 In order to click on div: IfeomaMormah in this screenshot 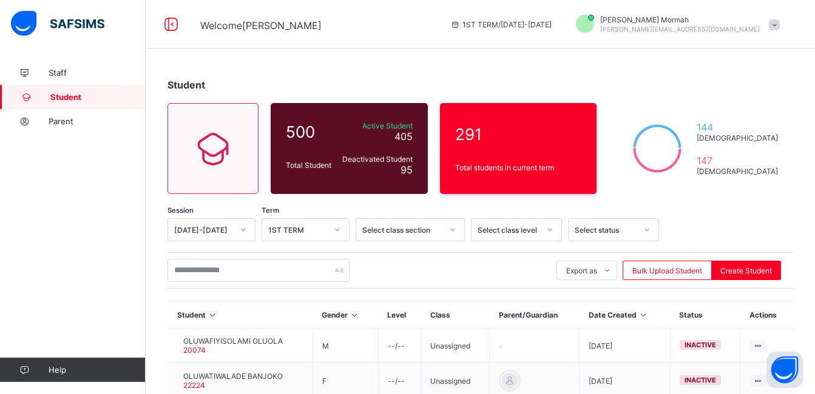, I will do `click(675, 24)`.